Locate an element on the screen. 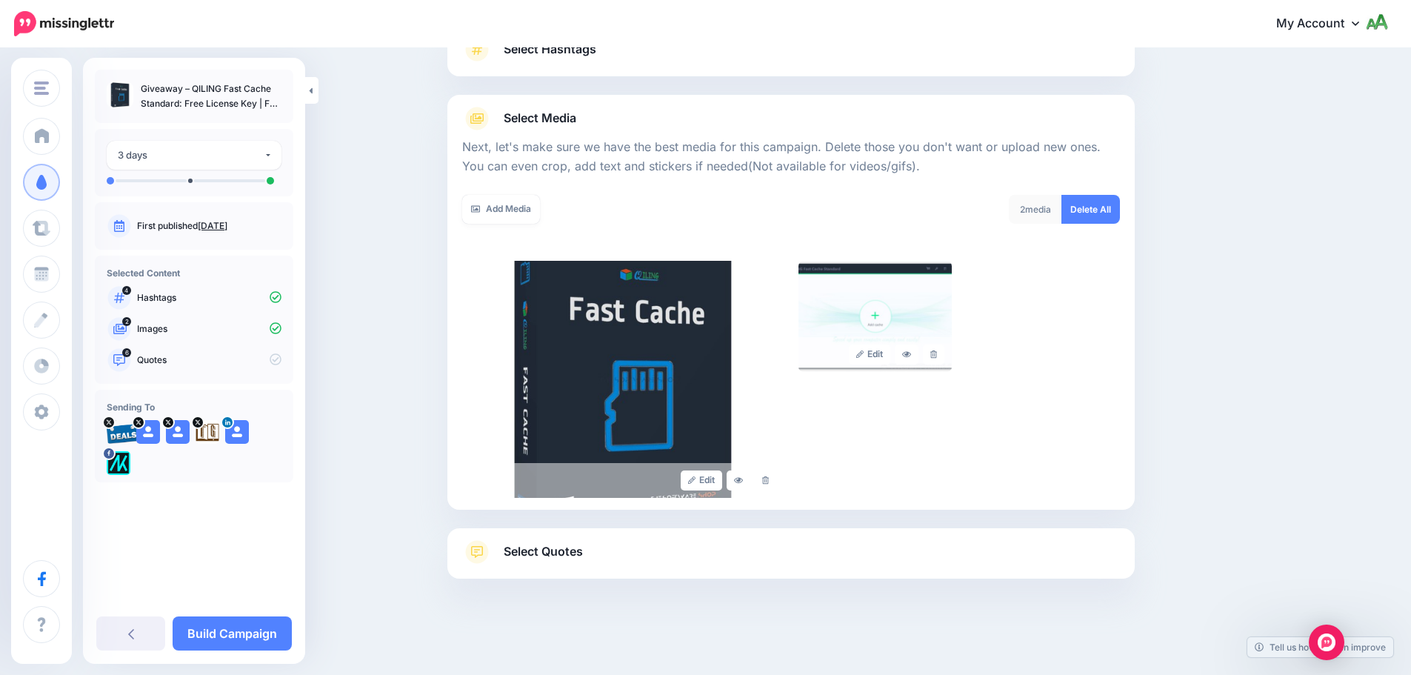  img: 95cf0fca748e57b5e67bba0a1d8b2b21-27699.png is located at coordinates (123, 432).